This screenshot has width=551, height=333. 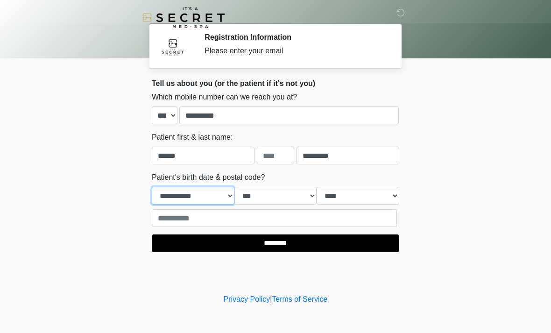 What do you see at coordinates (295, 37) in the screenshot?
I see `h2: Registration Information` at bounding box center [295, 37].